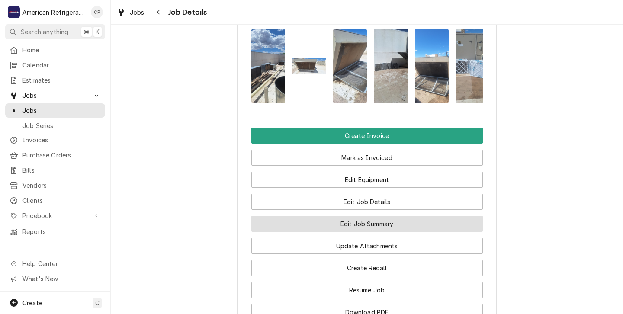  Describe the element at coordinates (14, 12) in the screenshot. I see `div: American Refrigeration LLC's Avatar` at that location.